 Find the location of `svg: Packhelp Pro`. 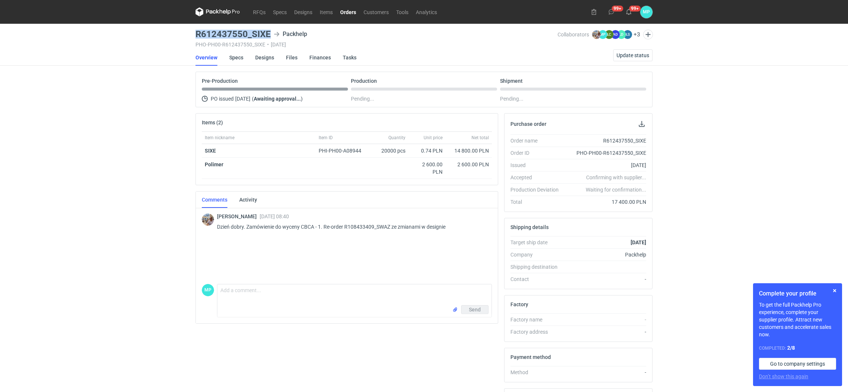

svg: Packhelp Pro is located at coordinates (218, 12).